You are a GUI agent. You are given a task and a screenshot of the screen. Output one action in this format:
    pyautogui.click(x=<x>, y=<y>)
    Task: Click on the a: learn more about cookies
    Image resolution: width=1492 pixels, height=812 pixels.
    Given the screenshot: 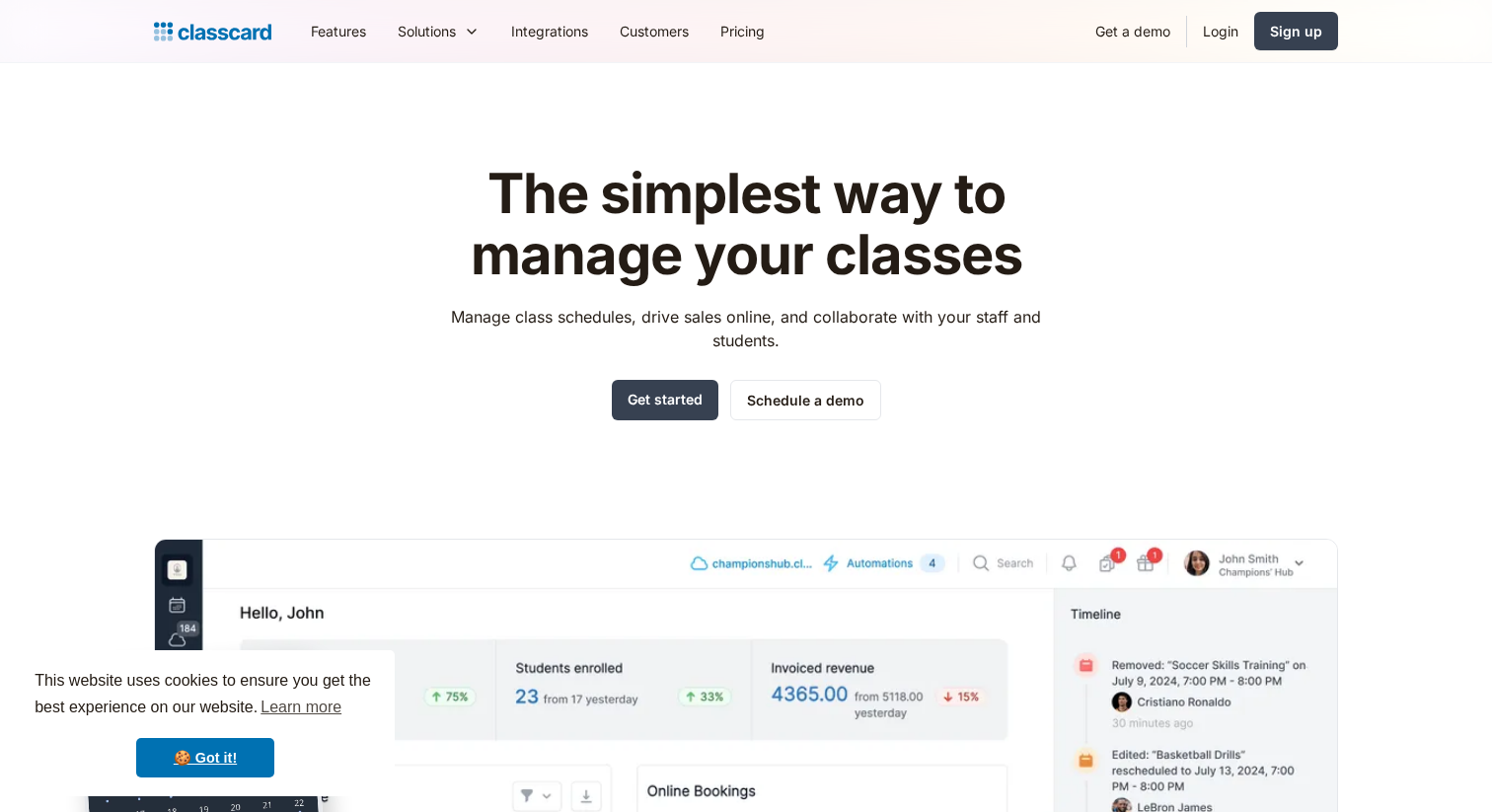 What is the action you would take?
    pyautogui.click(x=301, y=707)
    